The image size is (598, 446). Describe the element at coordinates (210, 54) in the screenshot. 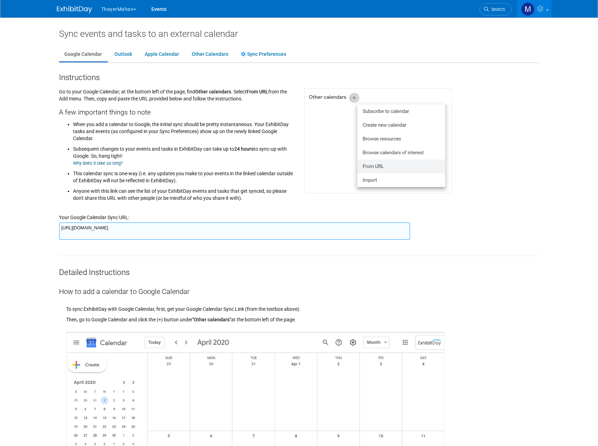

I see `a: Other Calendars` at that location.